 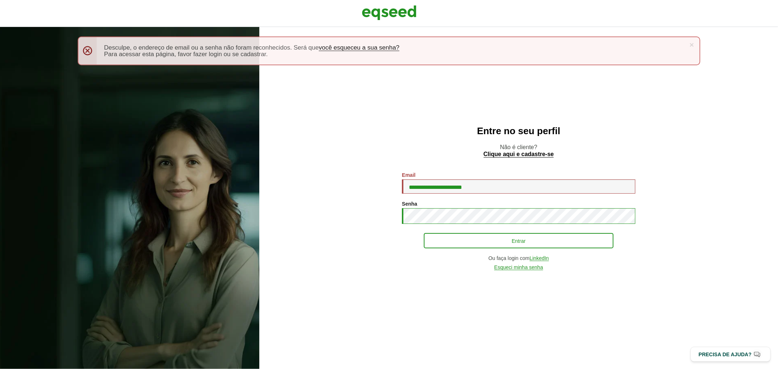 What do you see at coordinates (518, 154) in the screenshot?
I see `a: Clique aqui e cadastre-se` at bounding box center [518, 154].